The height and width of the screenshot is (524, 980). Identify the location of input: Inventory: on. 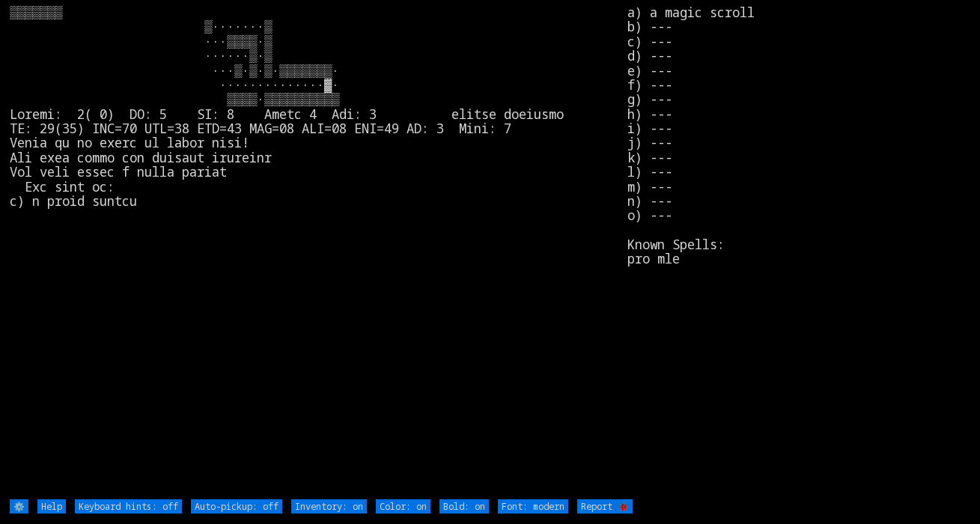
(329, 506).